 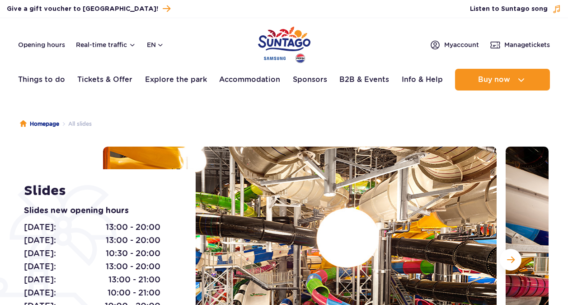 What do you see at coordinates (99, 191) in the screenshot?
I see `h1: Slides` at bounding box center [99, 191].